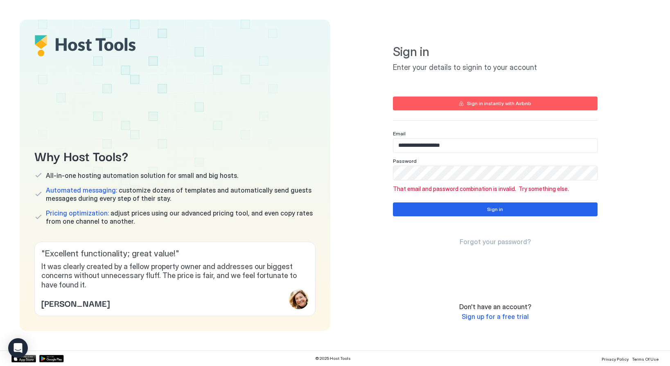  Describe the element at coordinates (18, 348) in the screenshot. I see `div: Open Intercom Messenger` at that location.